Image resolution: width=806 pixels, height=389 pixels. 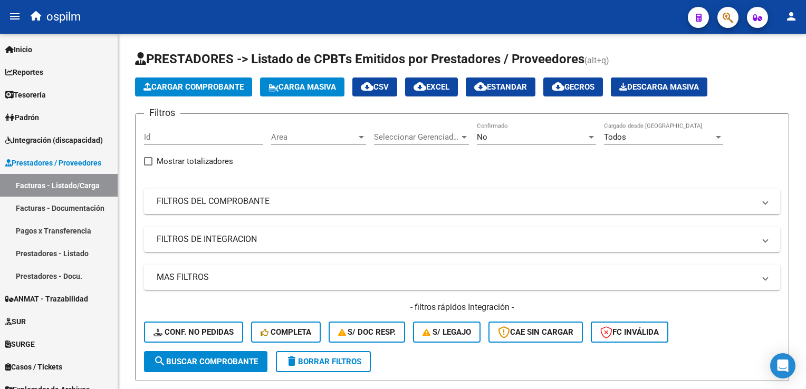 I want to click on span: FC Inválida, so click(x=629, y=332).